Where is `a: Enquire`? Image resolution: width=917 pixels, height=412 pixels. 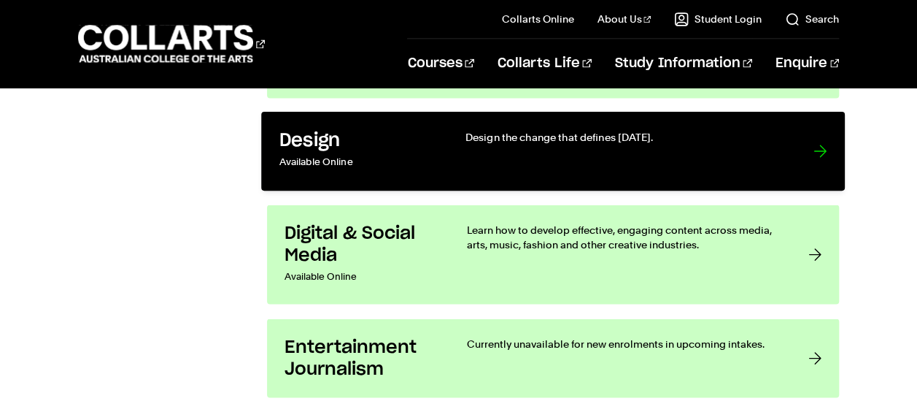
a: Enquire is located at coordinates (807, 63).